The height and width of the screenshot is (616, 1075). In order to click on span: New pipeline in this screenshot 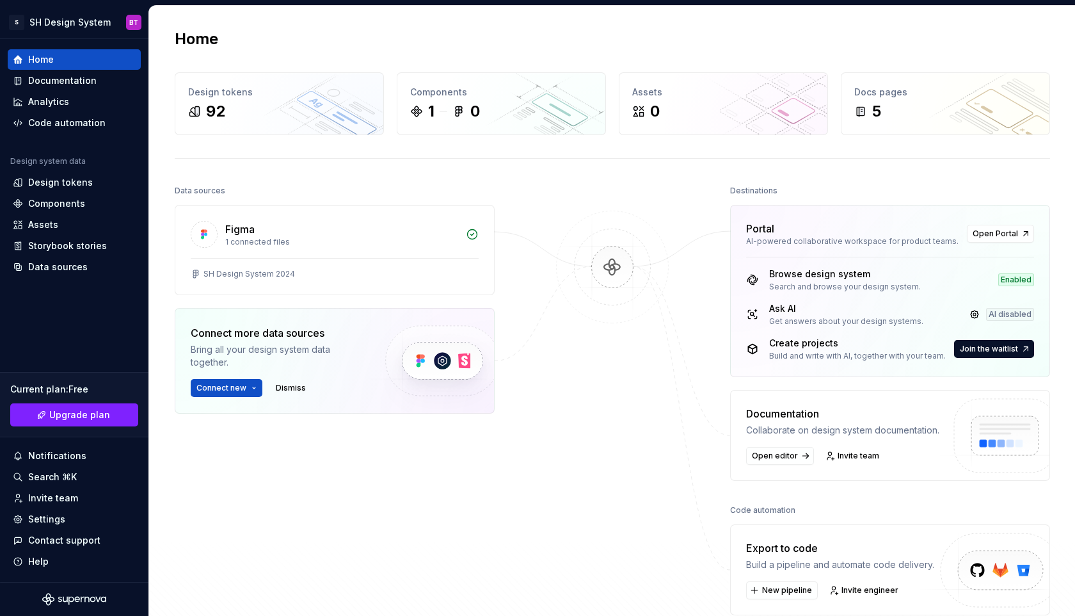, I will do `click(787, 590)`.